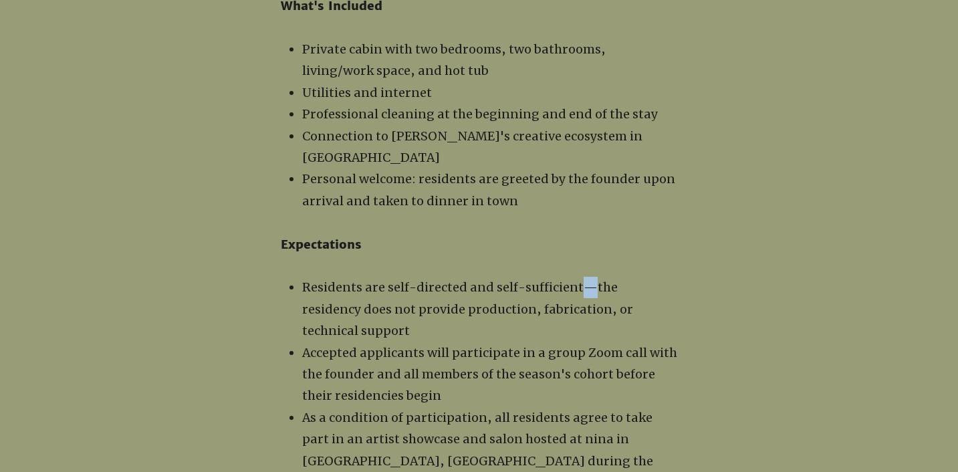 The width and height of the screenshot is (958, 472). Describe the element at coordinates (454, 60) in the screenshot. I see `span: Private cabin with two bedrooms, two bathrooms, living/work space, and hot tub` at that location.